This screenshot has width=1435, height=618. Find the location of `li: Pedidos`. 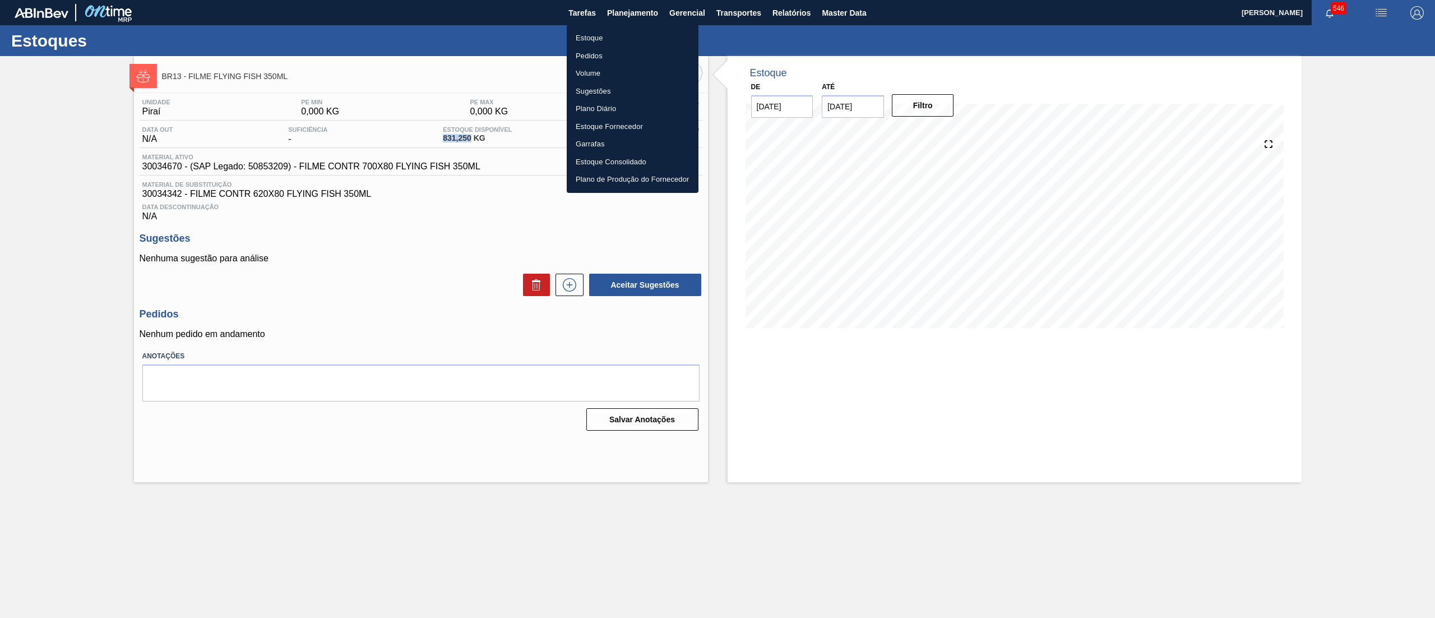

li: Pedidos is located at coordinates (632, 56).